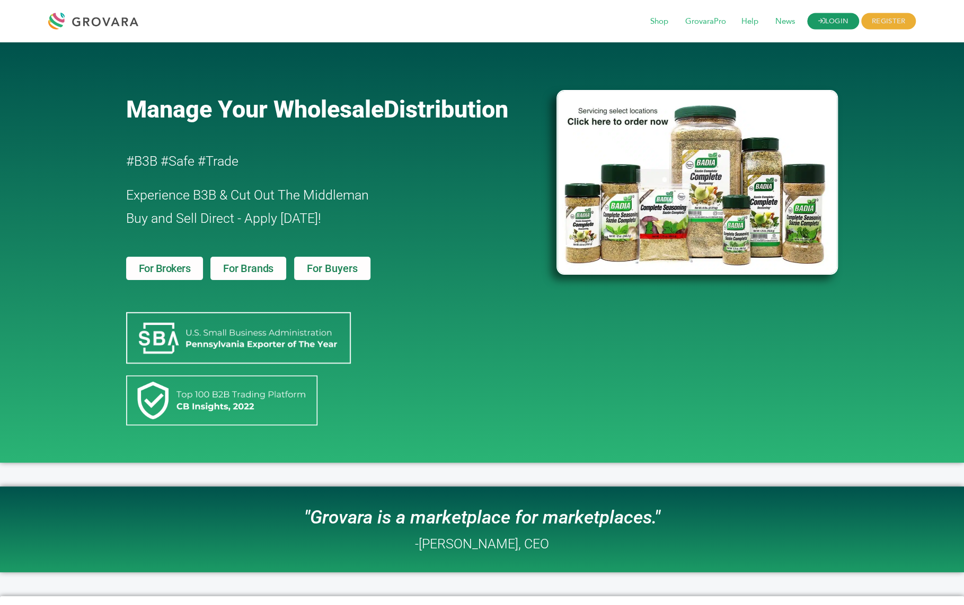 The height and width of the screenshot is (605, 964). What do you see at coordinates (784, 22) in the screenshot?
I see `a: News` at bounding box center [784, 22].